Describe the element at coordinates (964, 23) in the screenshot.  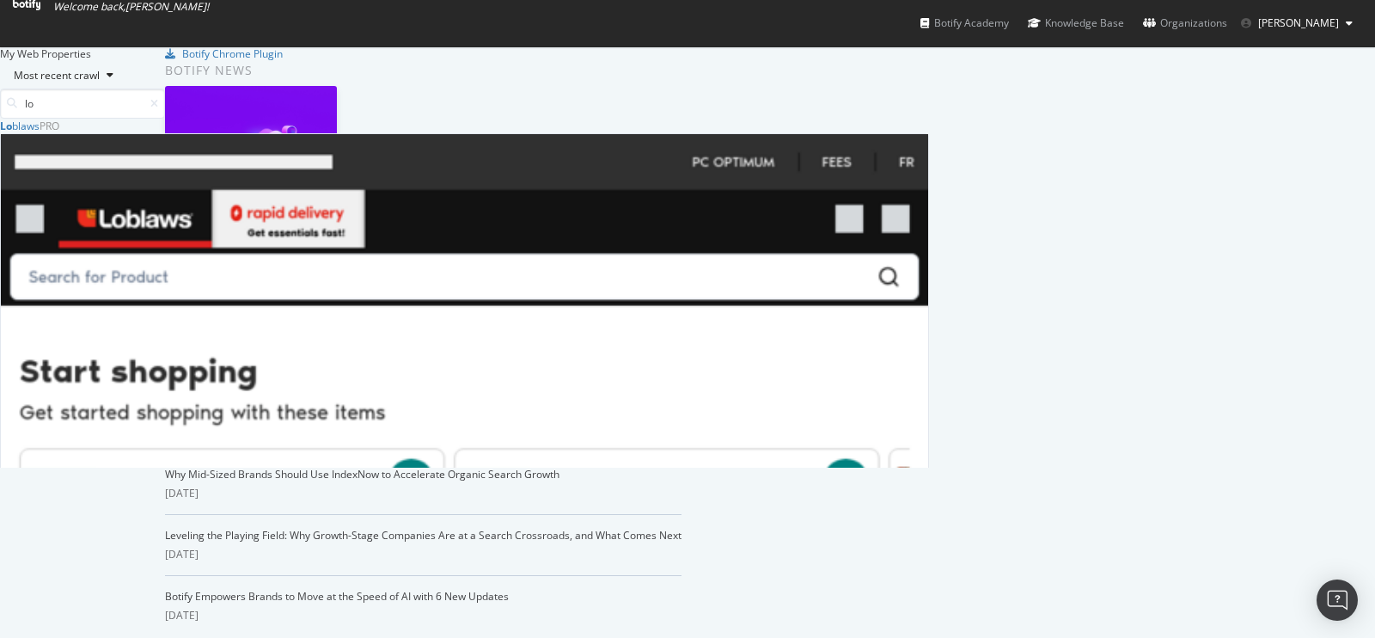
I see `div: Botify Academy` at that location.